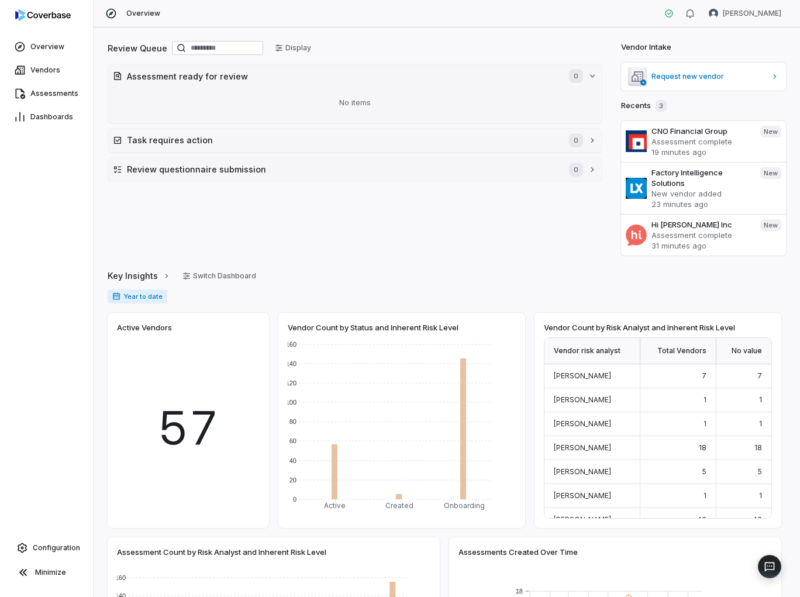  What do you see at coordinates (701, 204) in the screenshot?
I see `p: 23 minutes ago` at bounding box center [701, 204].